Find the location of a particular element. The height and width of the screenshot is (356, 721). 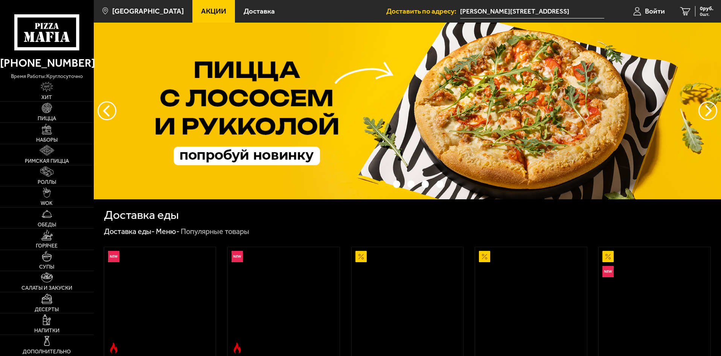

span: Доставить по адресу: is located at coordinates (423, 11).